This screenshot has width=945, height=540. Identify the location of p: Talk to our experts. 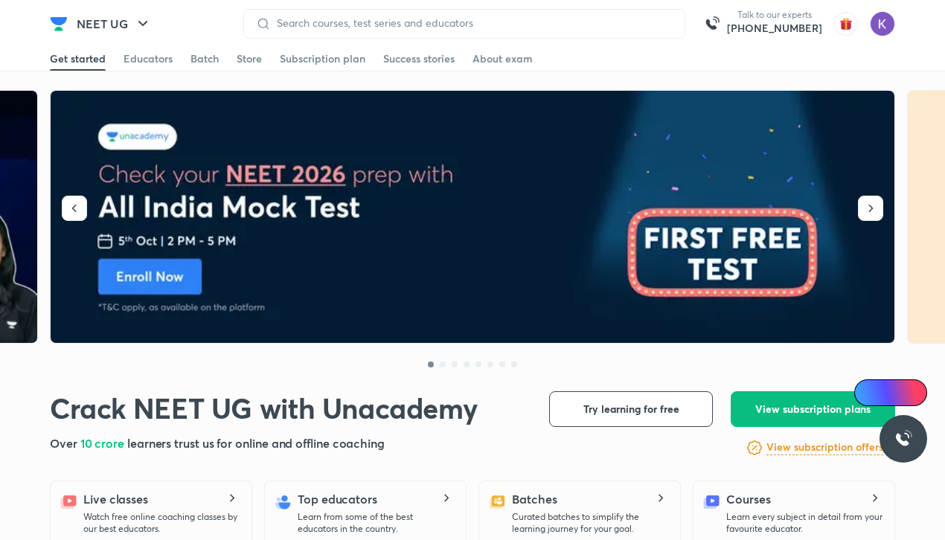
(775, 15).